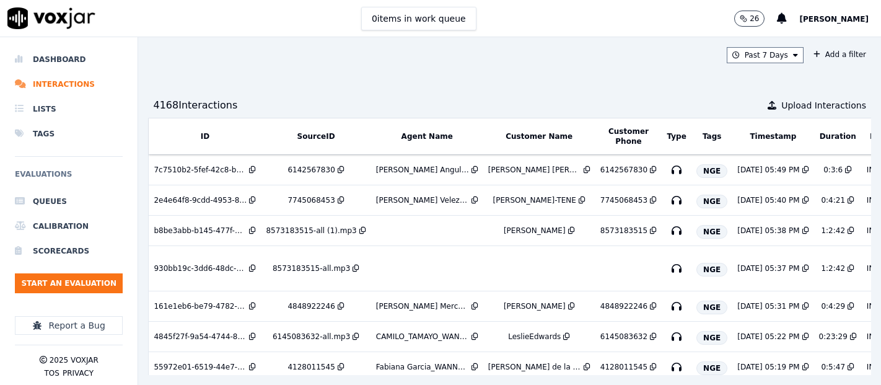 The width and height of the screenshot is (881, 385). Describe the element at coordinates (833, 170) in the screenshot. I see `div: 0:3:6` at that location.